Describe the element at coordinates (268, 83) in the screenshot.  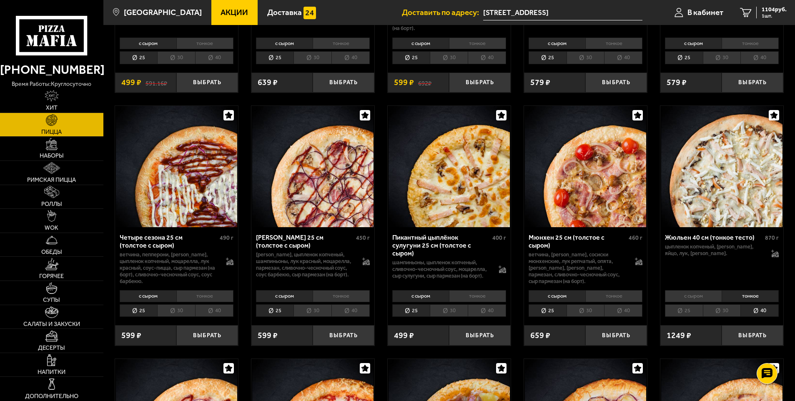
I see `span: 639 ₽` at that location.